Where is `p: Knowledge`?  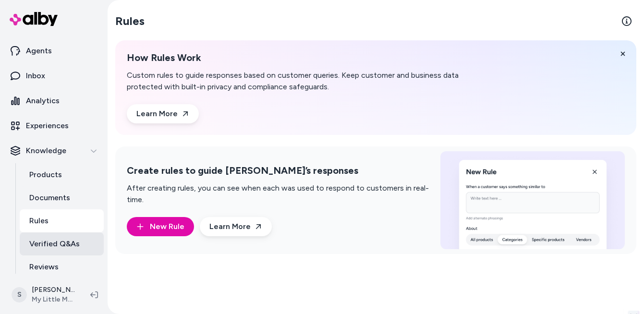 p: Knowledge is located at coordinates (46, 151).